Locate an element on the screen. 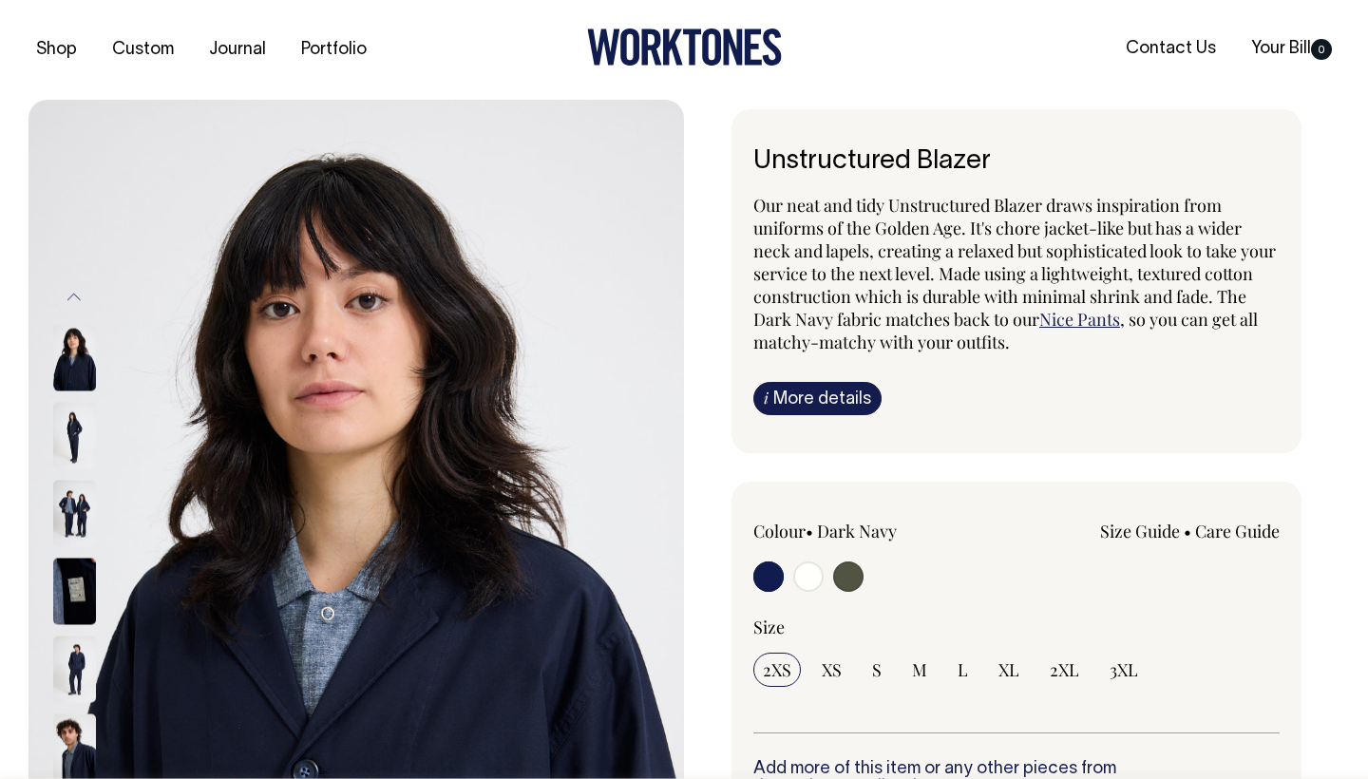  span: S is located at coordinates (877, 670).